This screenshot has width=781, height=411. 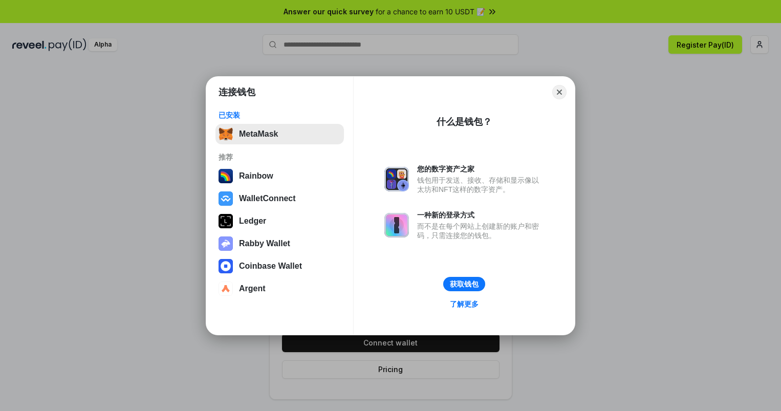 What do you see at coordinates (464, 304) in the screenshot?
I see `div: 了解更多` at bounding box center [464, 304].